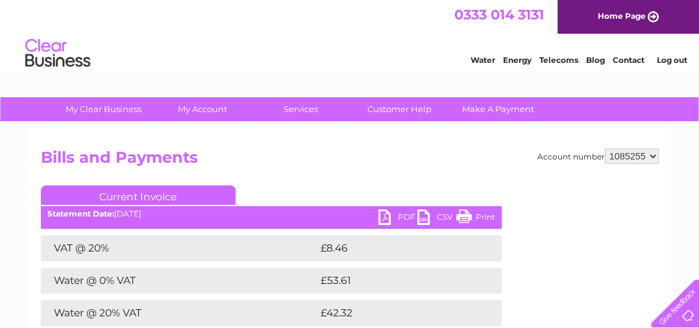 This screenshot has width=699, height=328. I want to click on div: Account number, so click(597, 156).